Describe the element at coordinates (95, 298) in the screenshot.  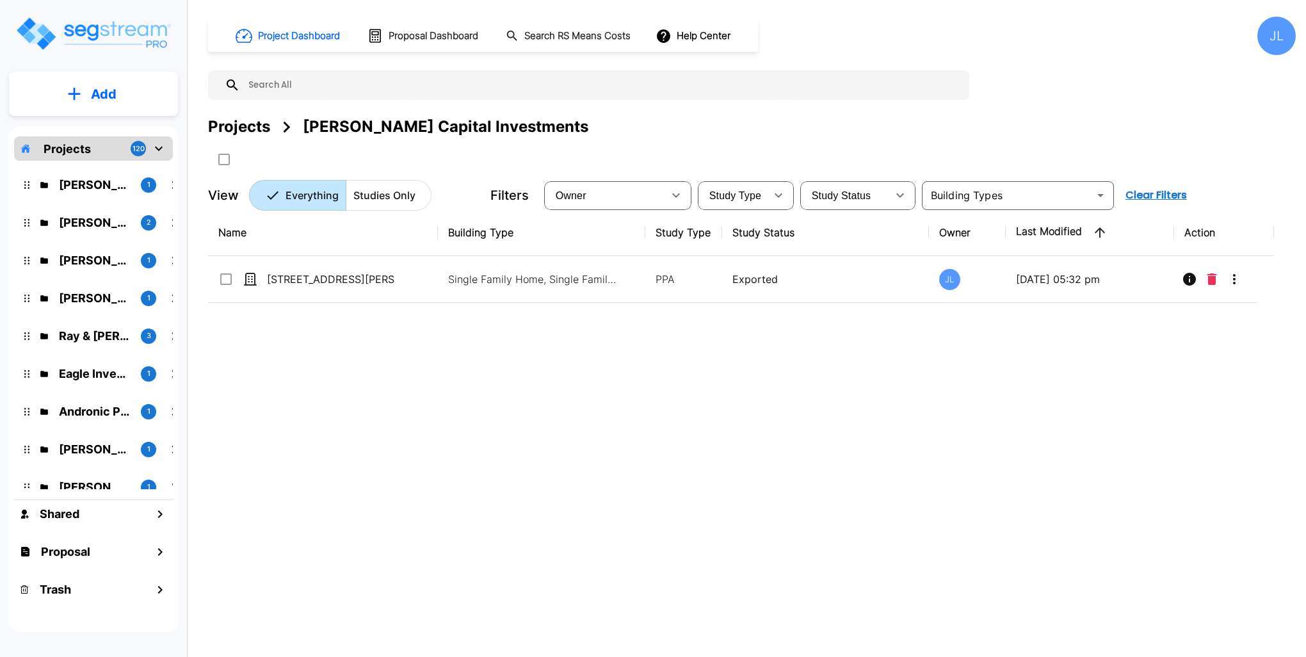
I see `p: Michael Anspach` at that location.